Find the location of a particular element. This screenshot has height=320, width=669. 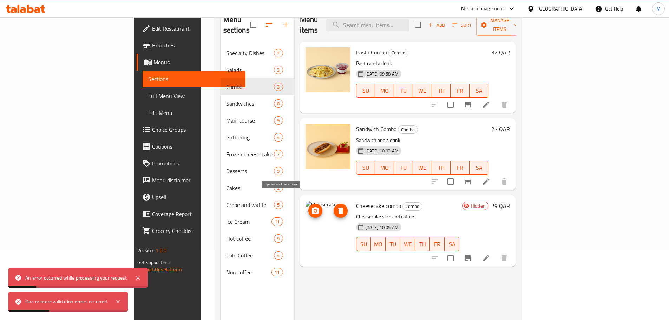

span: Coverage Report is located at coordinates (196, 214).